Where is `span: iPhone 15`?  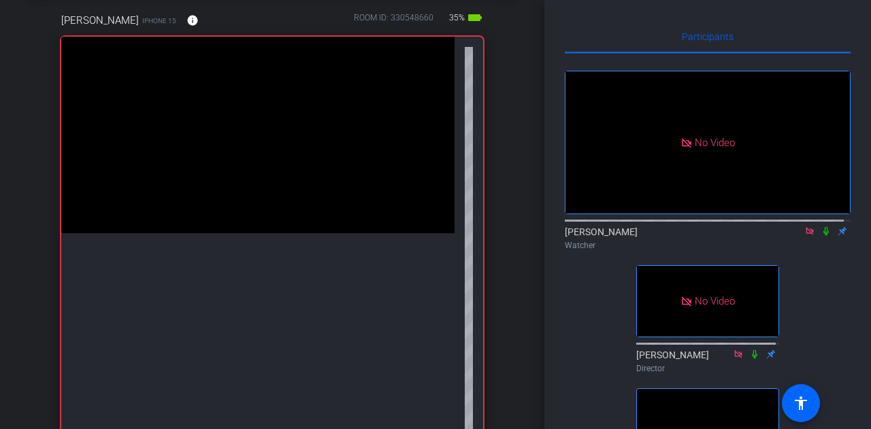 span: iPhone 15 is located at coordinates (159, 20).